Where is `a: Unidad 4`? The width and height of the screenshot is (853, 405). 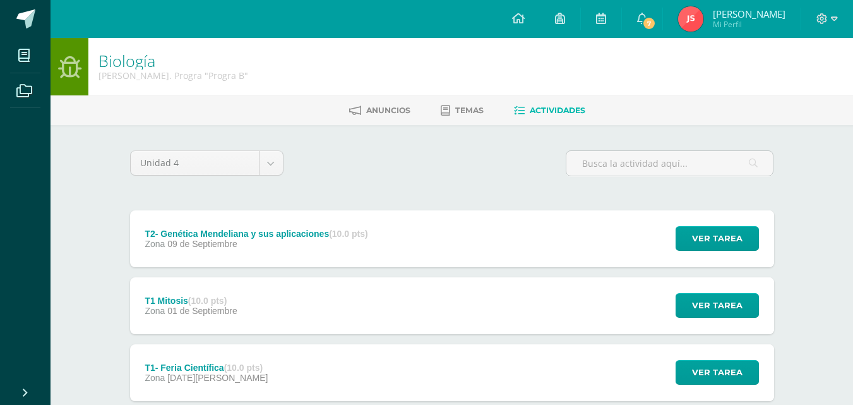 a: Unidad 4 is located at coordinates (206, 163).